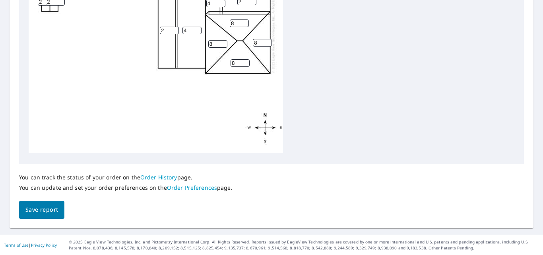  What do you see at coordinates (42, 209) in the screenshot?
I see `button: Save report` at bounding box center [42, 209].